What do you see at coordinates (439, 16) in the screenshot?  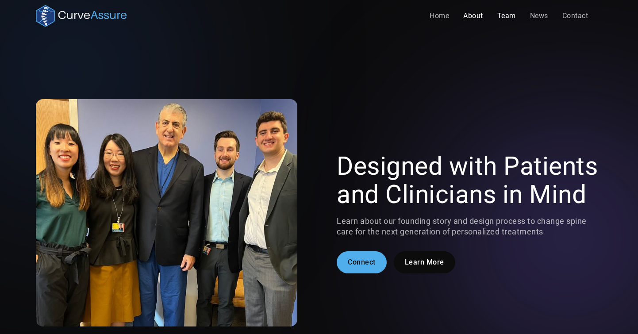 I see `a: Home` at bounding box center [439, 16].